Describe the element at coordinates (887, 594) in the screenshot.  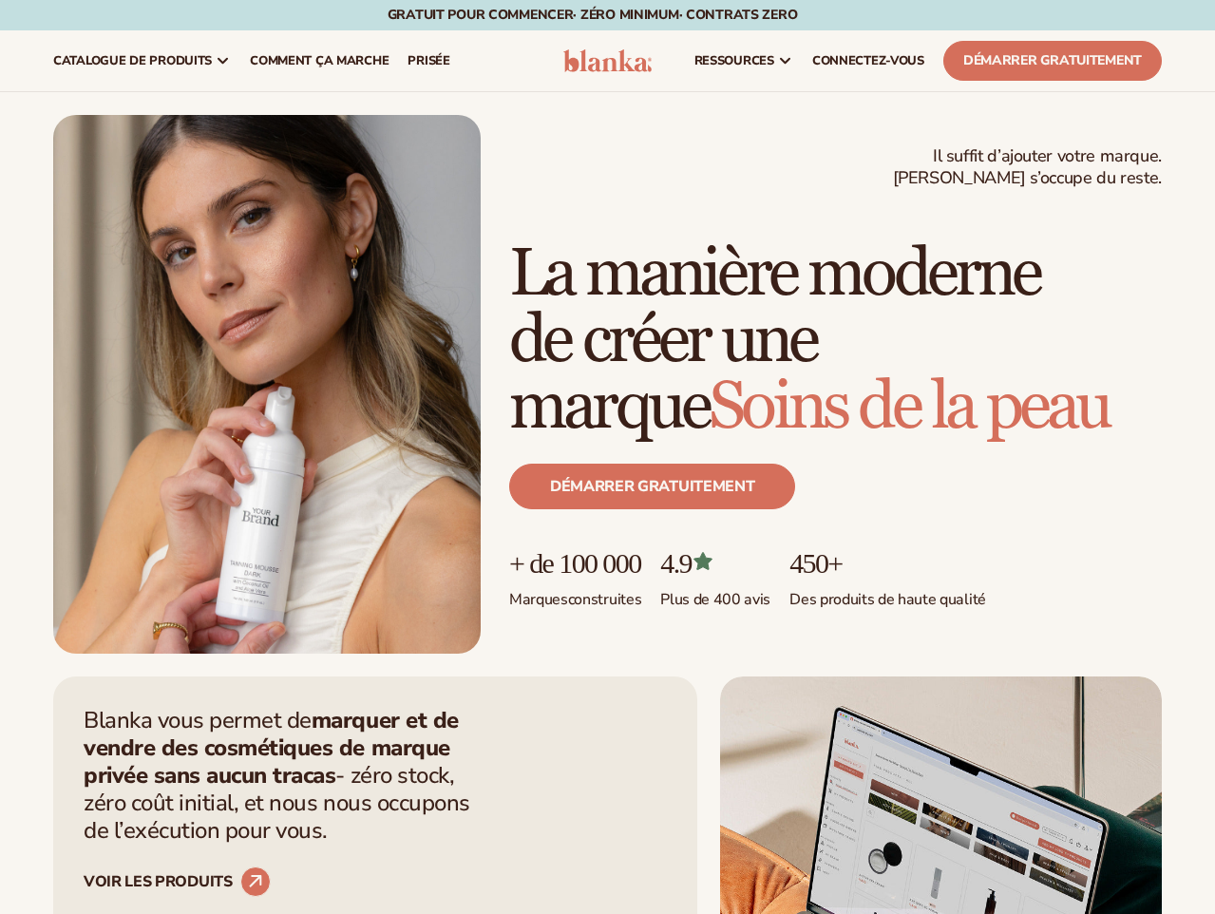
I see `p: Des produits de haute qualité` at that location.